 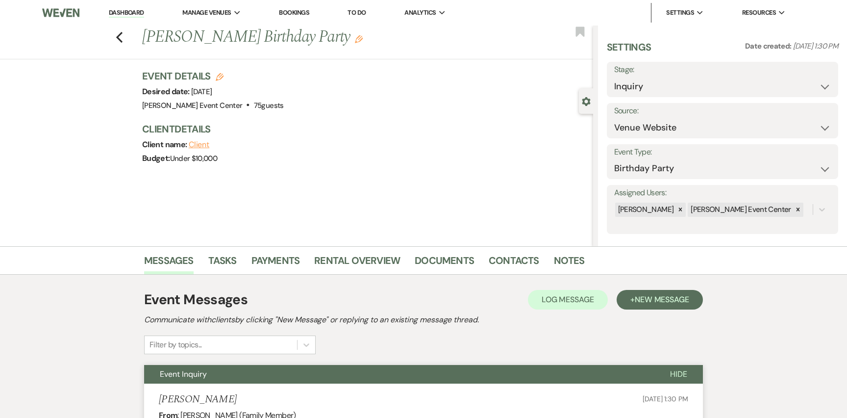 What do you see at coordinates (722, 152) in the screenshot?
I see `label: Event Type:` at bounding box center [722, 152].